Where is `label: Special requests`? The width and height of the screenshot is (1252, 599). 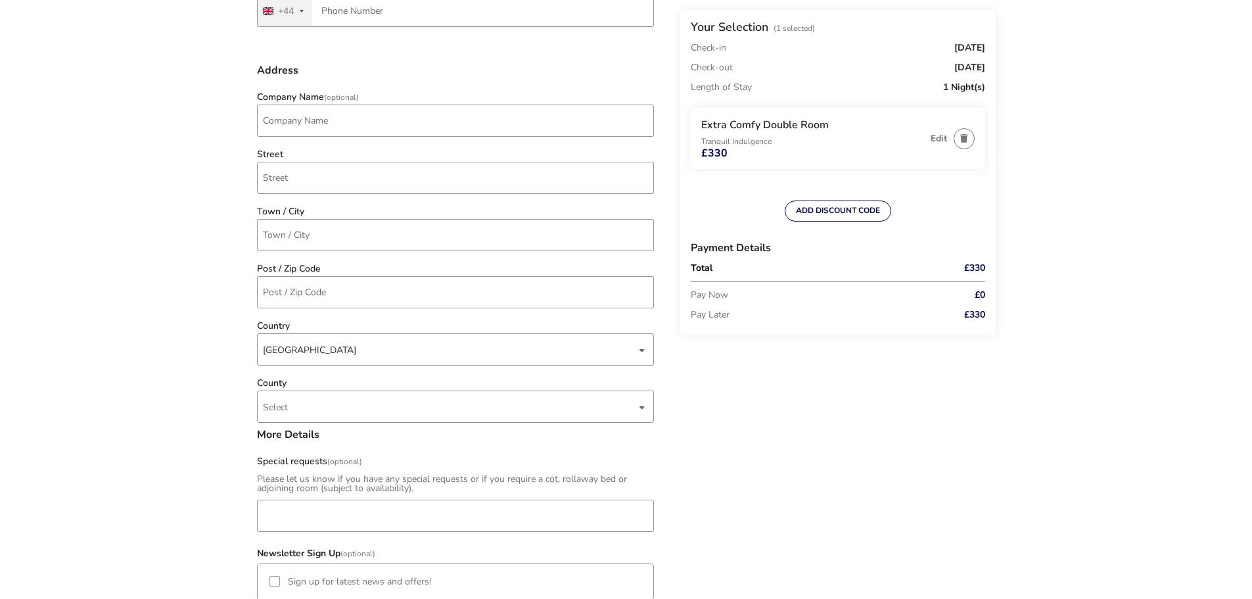
label: Special requests is located at coordinates (310, 461).